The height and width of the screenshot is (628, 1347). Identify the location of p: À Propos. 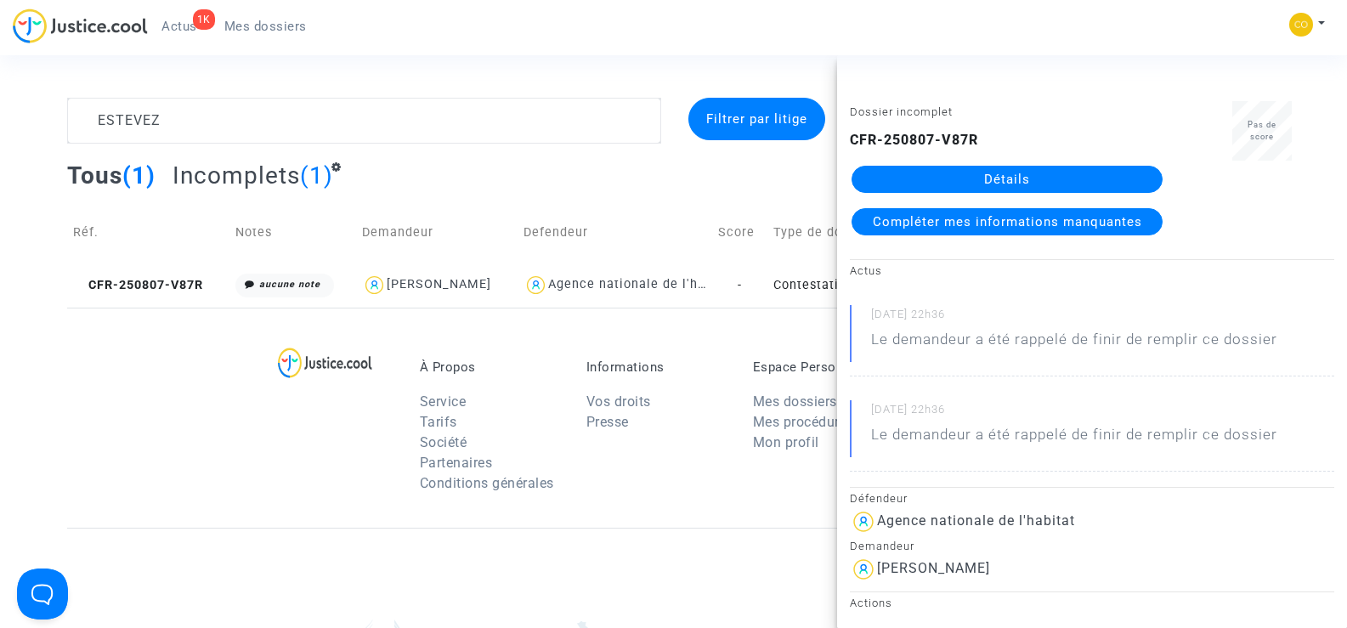
(490, 367).